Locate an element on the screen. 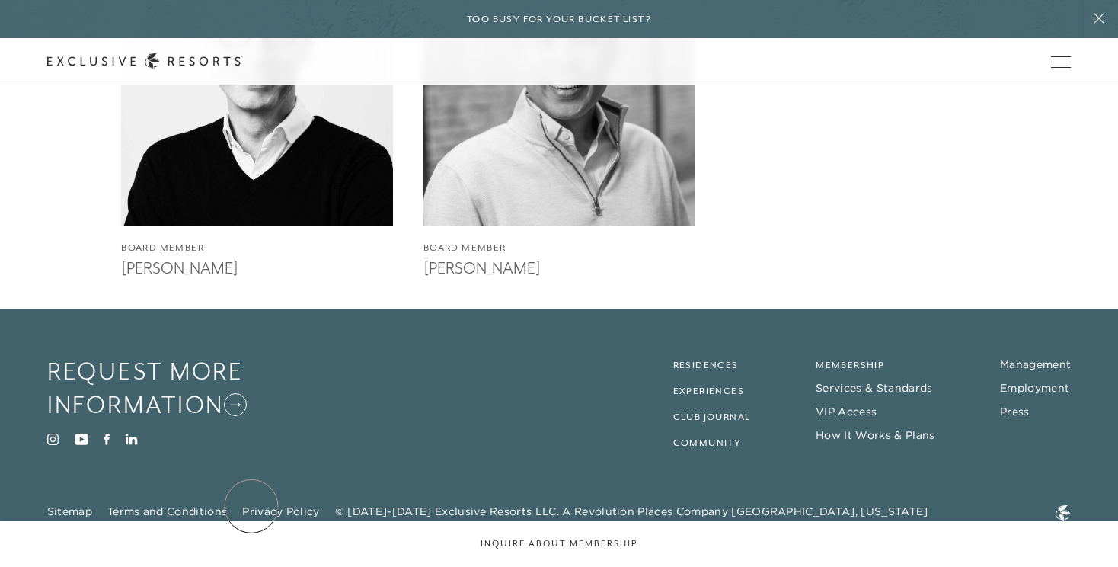  a: How It Works & Plans is located at coordinates (875, 435).